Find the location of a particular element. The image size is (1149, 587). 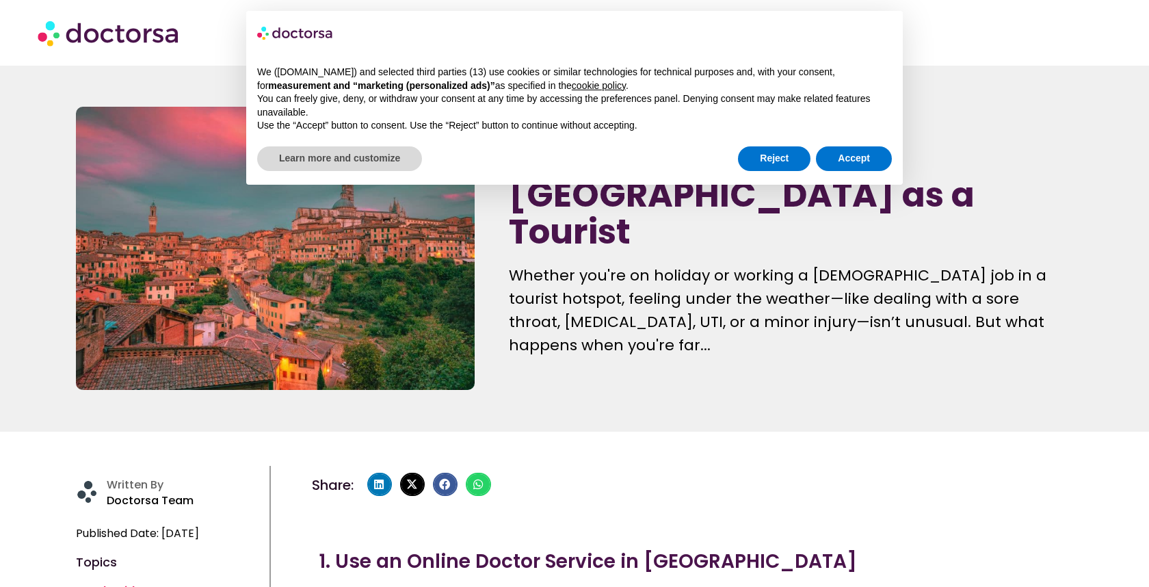

a: cookie policy is located at coordinates (598, 85).